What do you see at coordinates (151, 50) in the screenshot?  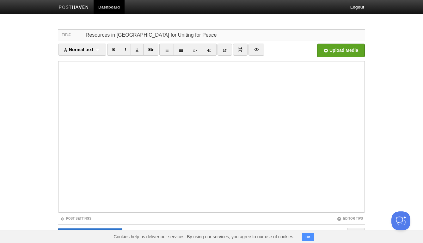 I see `del: Str` at bounding box center [151, 50].